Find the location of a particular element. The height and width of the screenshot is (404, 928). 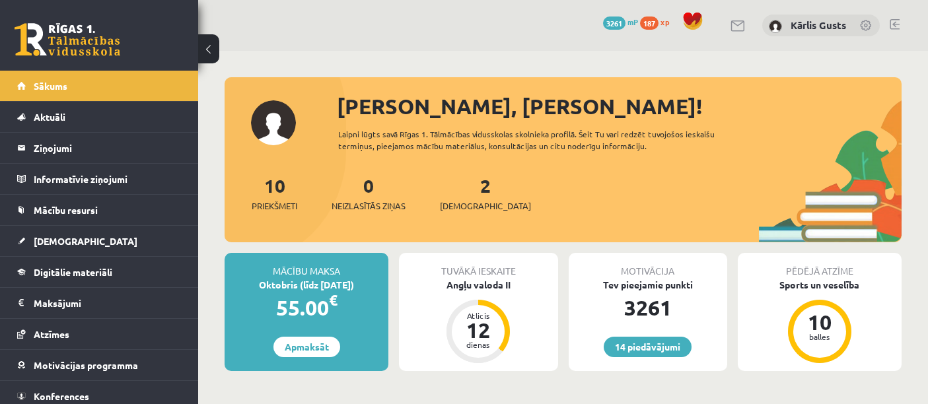

a: Rīgas 1. Tālmācības vidusskola is located at coordinates (67, 40).